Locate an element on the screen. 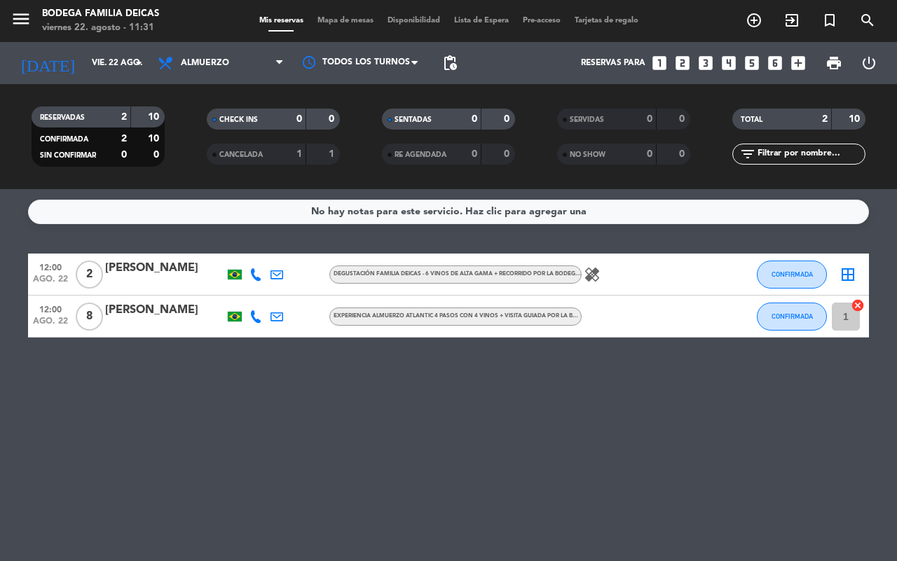 Image resolution: width=897 pixels, height=561 pixels. i: filter_list is located at coordinates (748, 154).